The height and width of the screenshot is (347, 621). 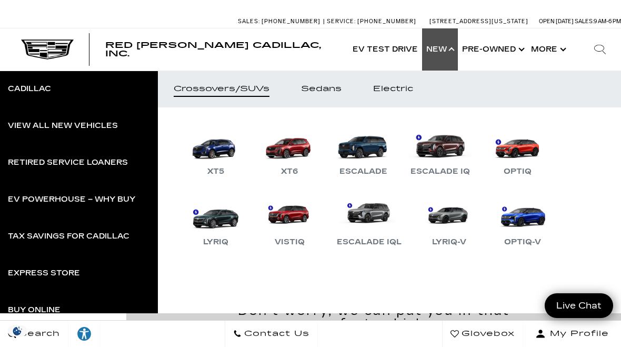 What do you see at coordinates (72, 199) in the screenshot?
I see `div: EV Powerhouse – Why Buy` at bounding box center [72, 199].